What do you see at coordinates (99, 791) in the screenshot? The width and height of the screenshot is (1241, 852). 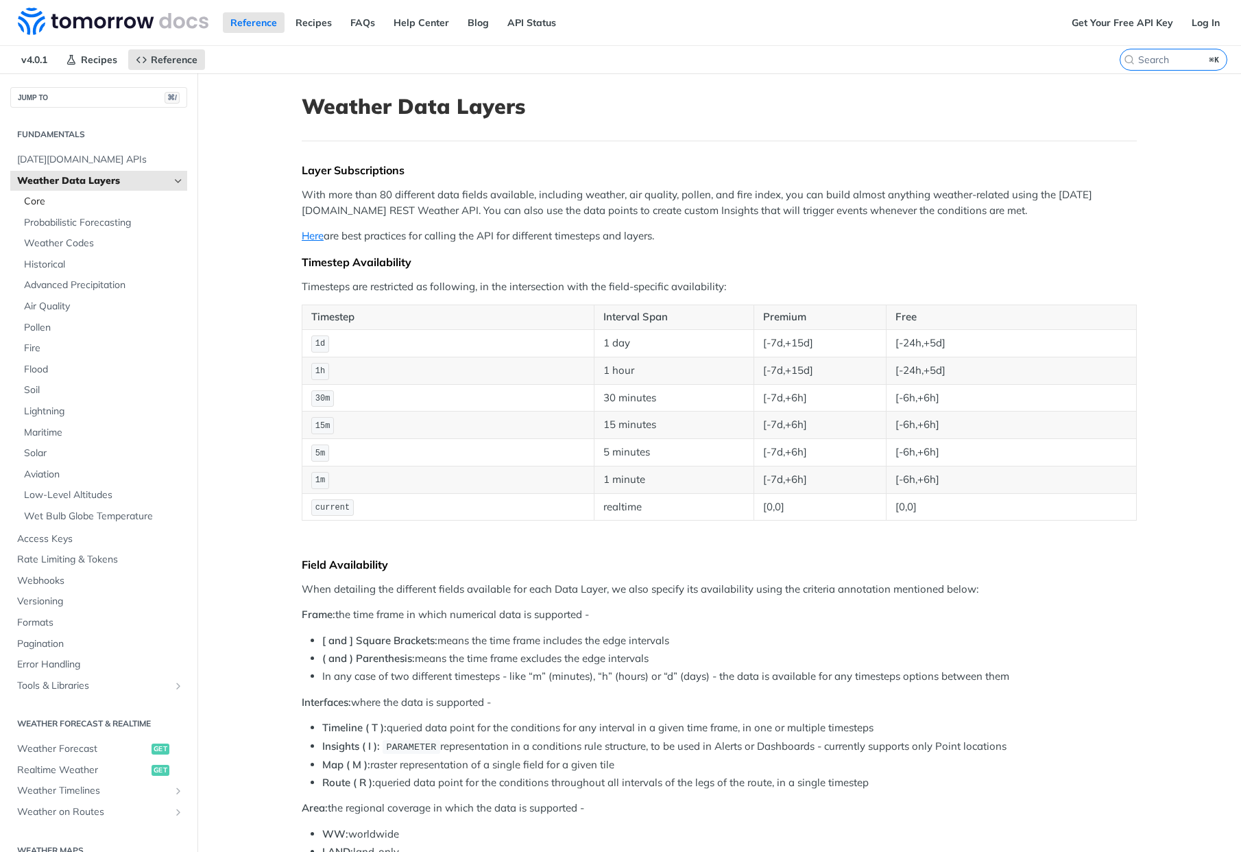 I see `a: Weather TimelinesShow subpages for Weather Timelines` at bounding box center [99, 791].